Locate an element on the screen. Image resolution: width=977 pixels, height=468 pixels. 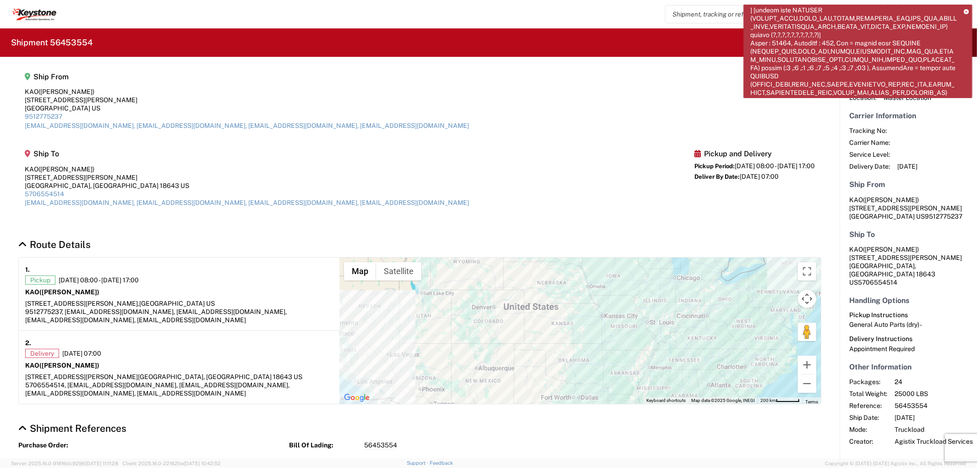
span: Mode: is located at coordinates (868, 429).